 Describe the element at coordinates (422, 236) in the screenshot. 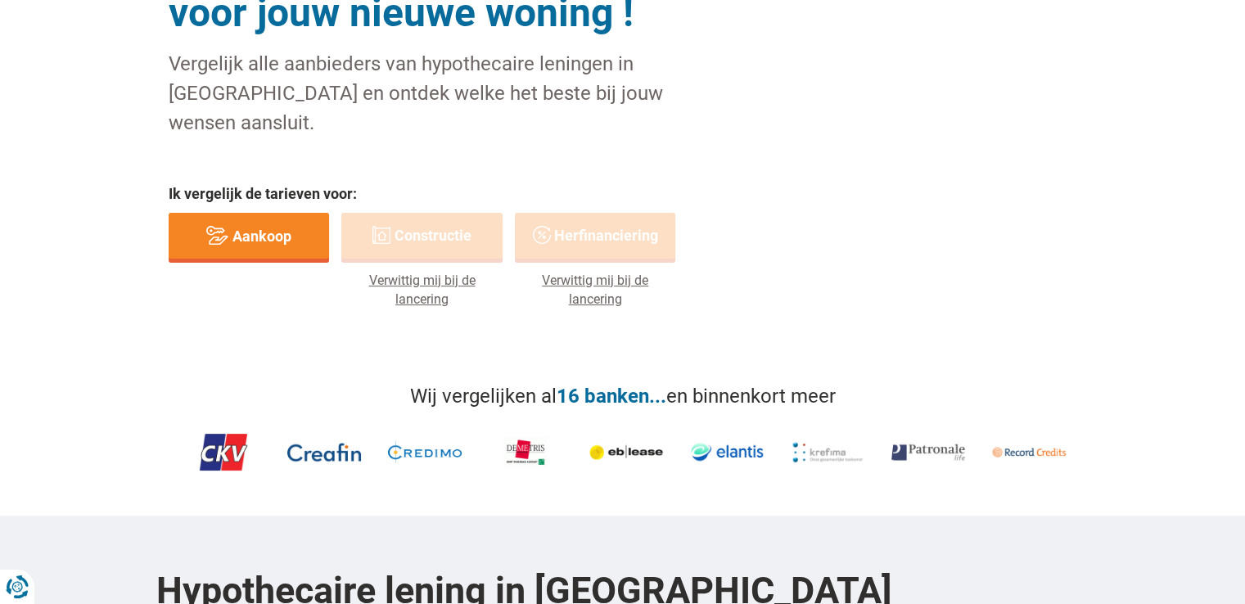

I see `a: Constructie` at that location.